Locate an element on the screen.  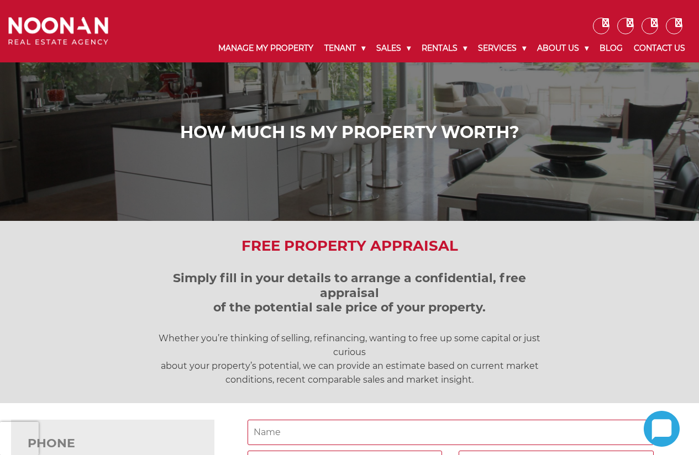
a: Sales is located at coordinates (393, 48).